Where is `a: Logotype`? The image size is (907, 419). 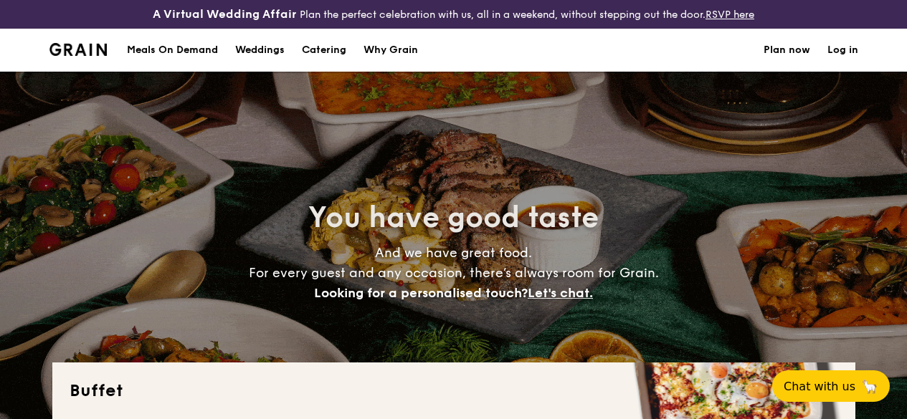 a: Logotype is located at coordinates (78, 49).